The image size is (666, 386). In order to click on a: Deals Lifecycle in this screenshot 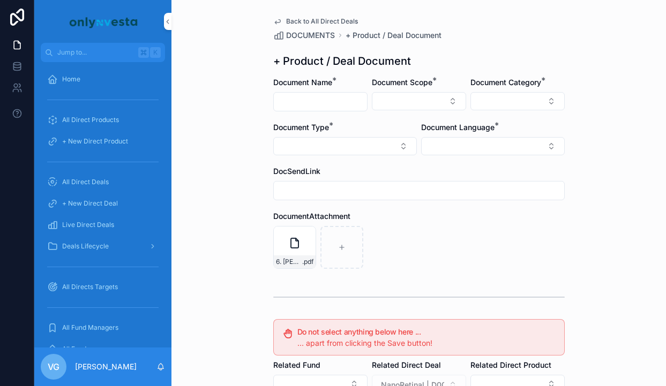, I will do `click(103, 247)`.